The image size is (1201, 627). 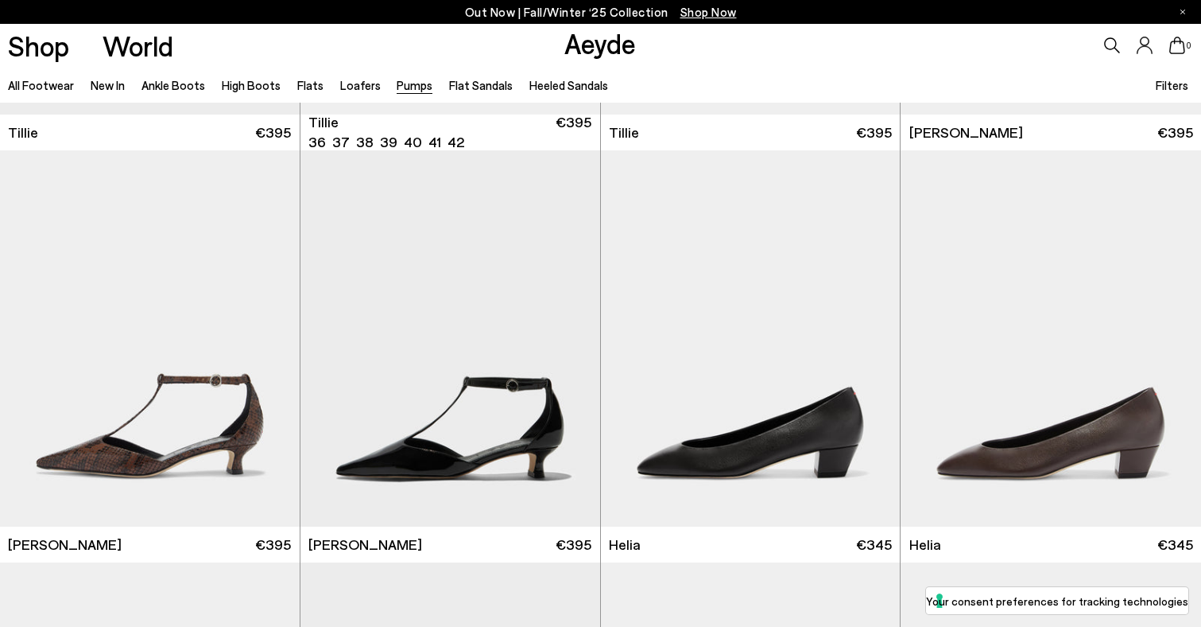 I want to click on label: Your consent preferences for tracking technologies, so click(x=1057, y=600).